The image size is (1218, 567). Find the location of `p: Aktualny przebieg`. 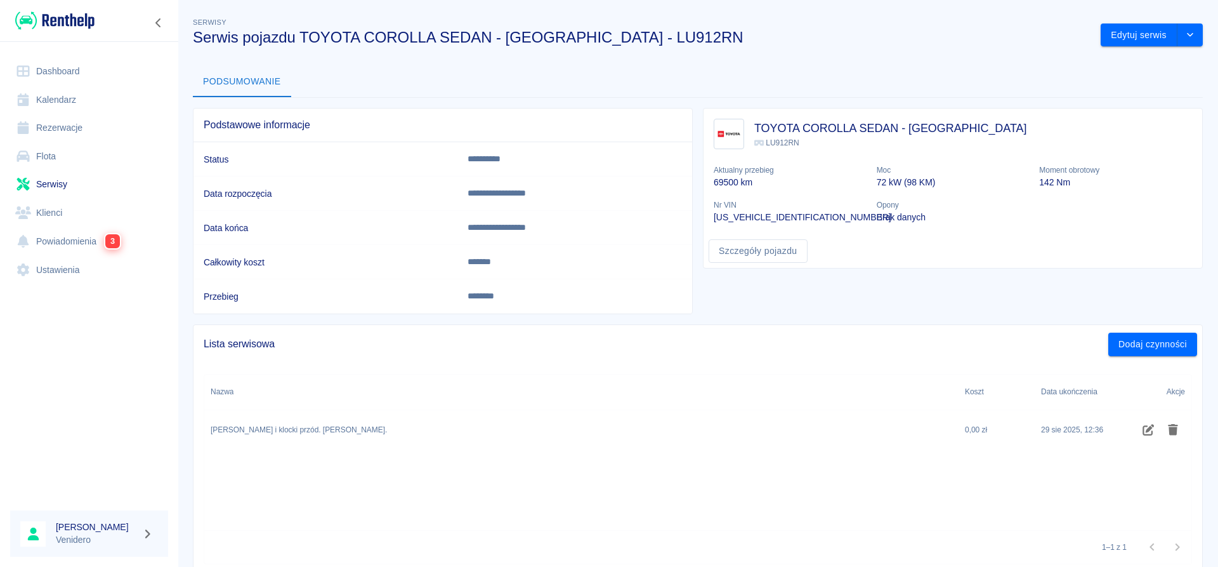

p: Aktualny przebieg is located at coordinates (790, 170).